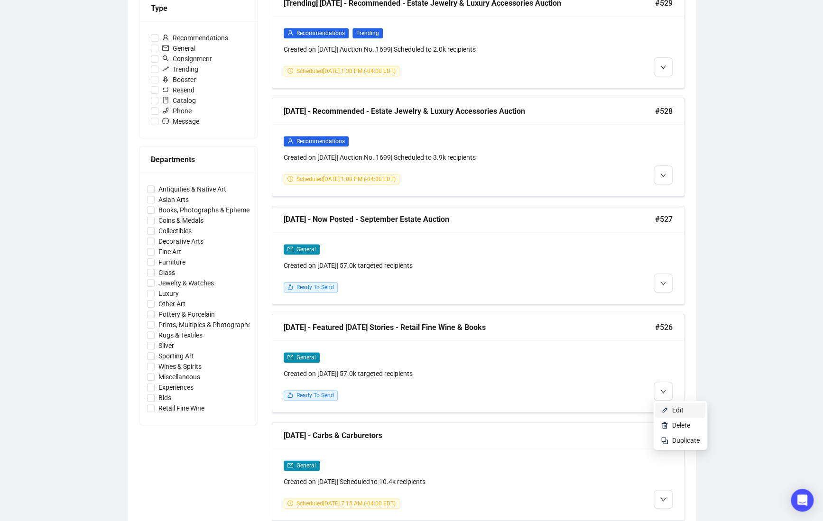  Describe the element at coordinates (166, 110) in the screenshot. I see `span: phone` at that location.